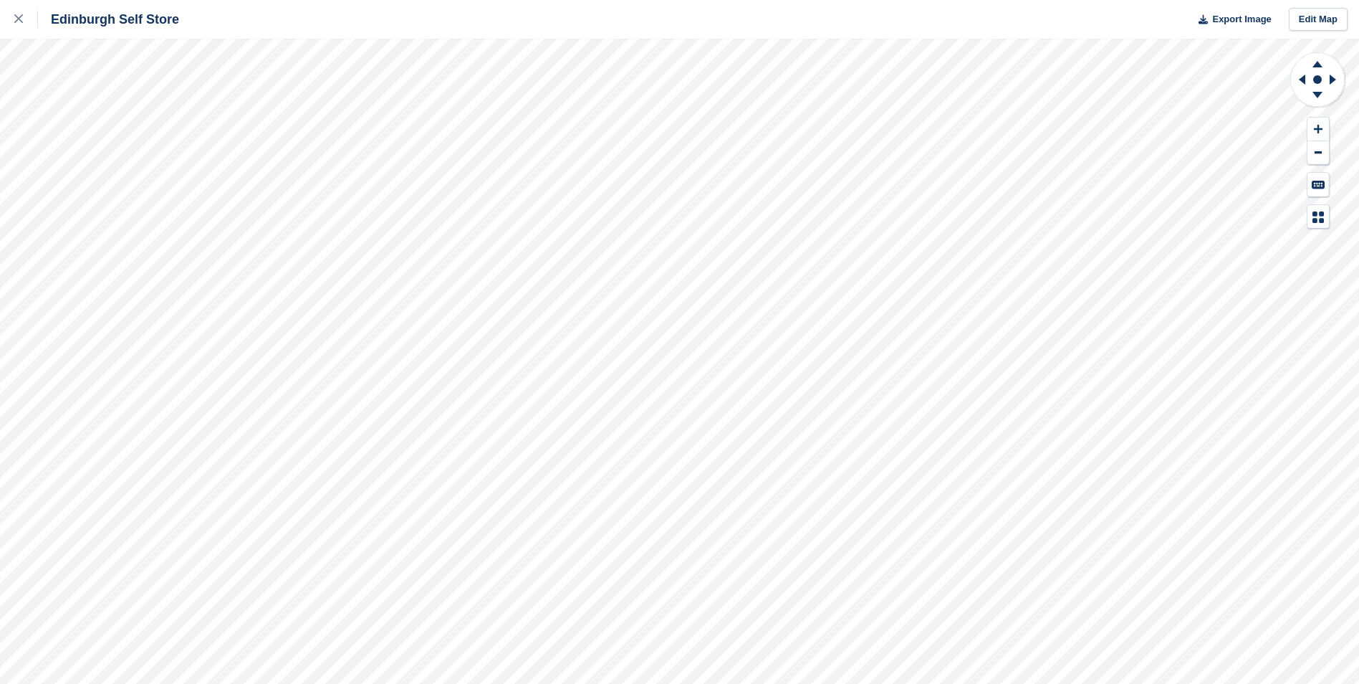  What do you see at coordinates (1318, 153) in the screenshot?
I see `button: Zoom Out` at bounding box center [1318, 153].